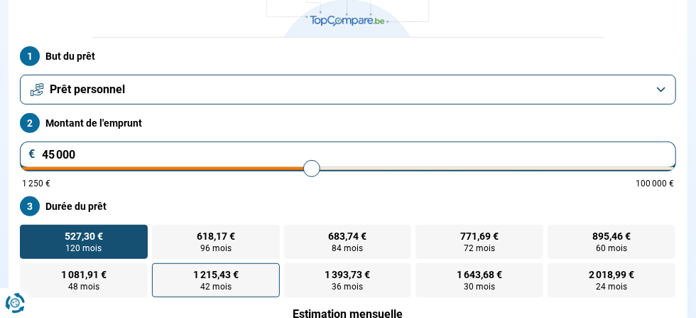 This screenshot has width=696, height=318. I want to click on label: But du prêt, so click(348, 56).